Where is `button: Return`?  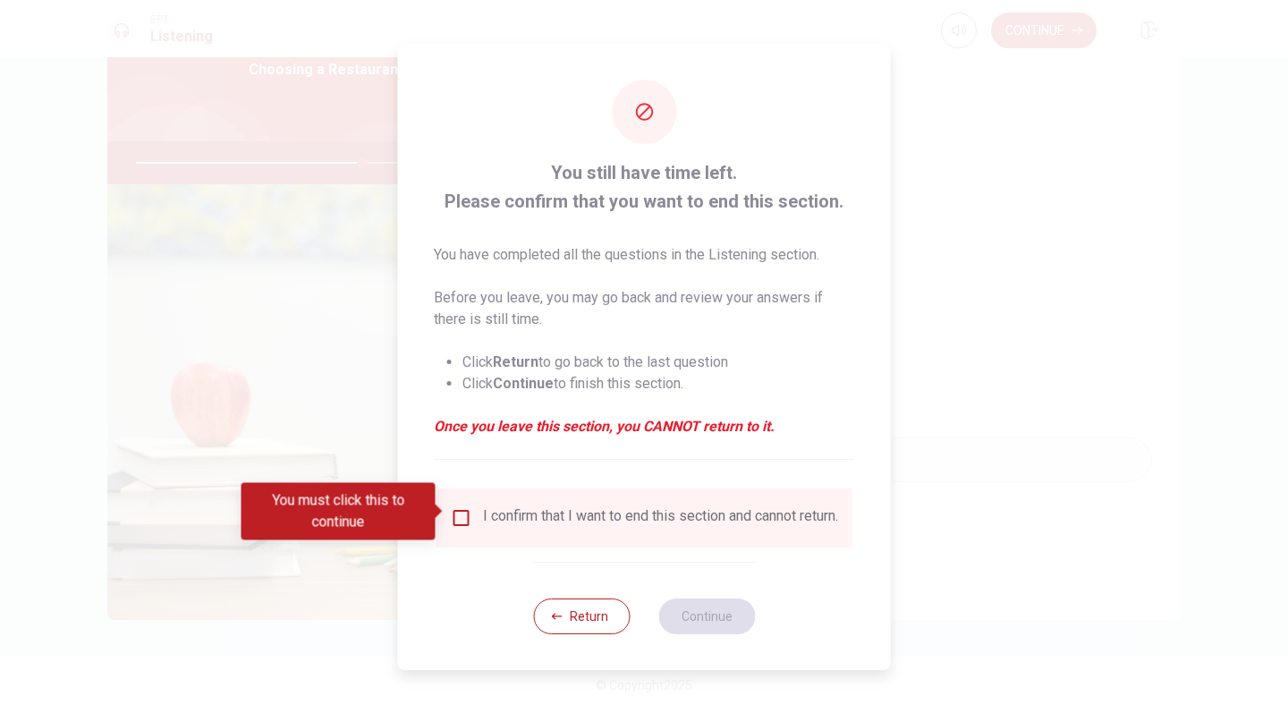 button: Return is located at coordinates (581, 616).